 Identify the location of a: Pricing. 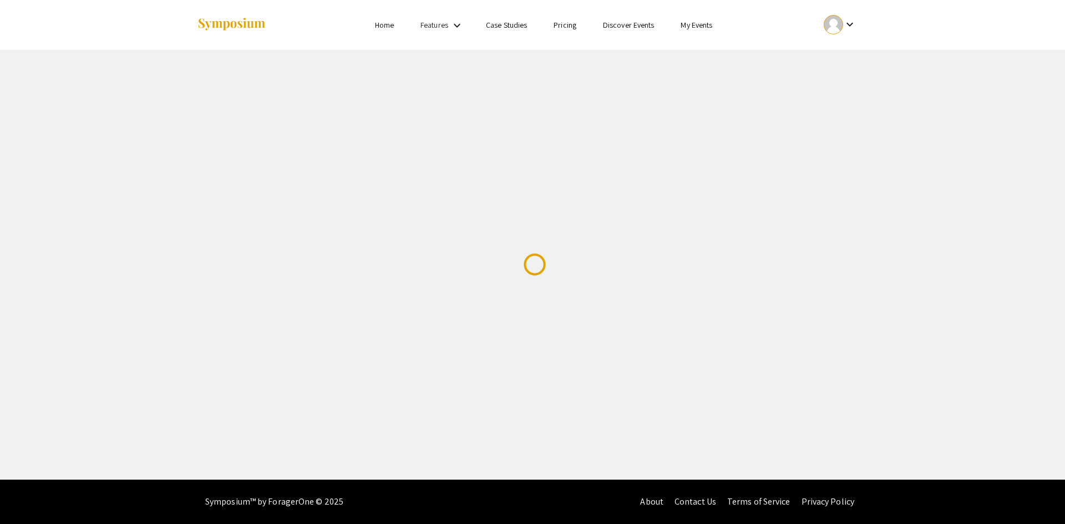
(565, 25).